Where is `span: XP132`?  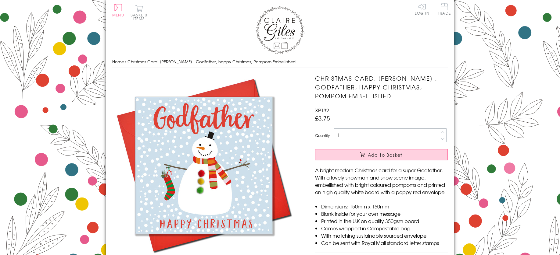 span: XP132 is located at coordinates (322, 110).